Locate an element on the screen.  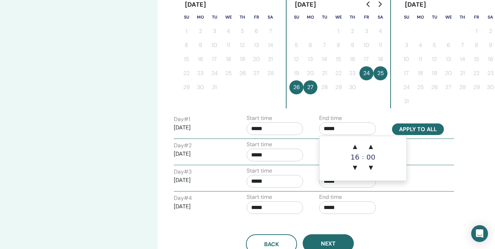
div: Open Intercom Messenger is located at coordinates (479, 233).